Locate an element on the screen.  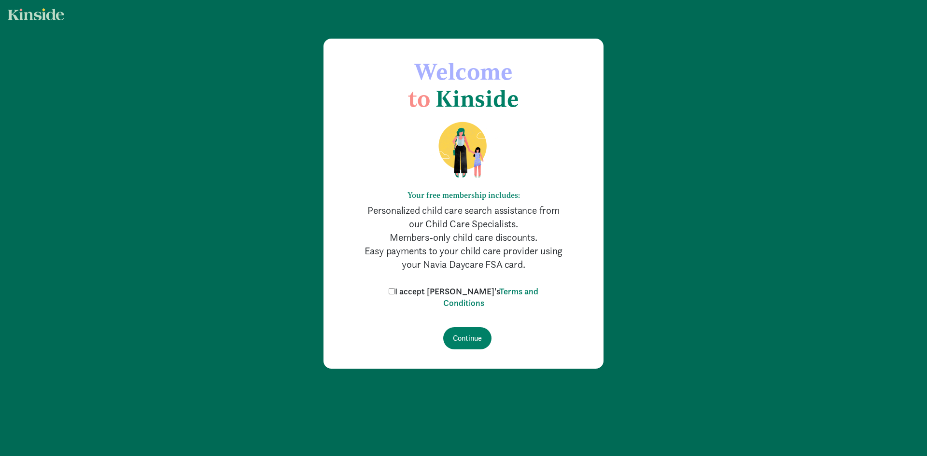
p: Members-only child care discounts. is located at coordinates (463, 238).